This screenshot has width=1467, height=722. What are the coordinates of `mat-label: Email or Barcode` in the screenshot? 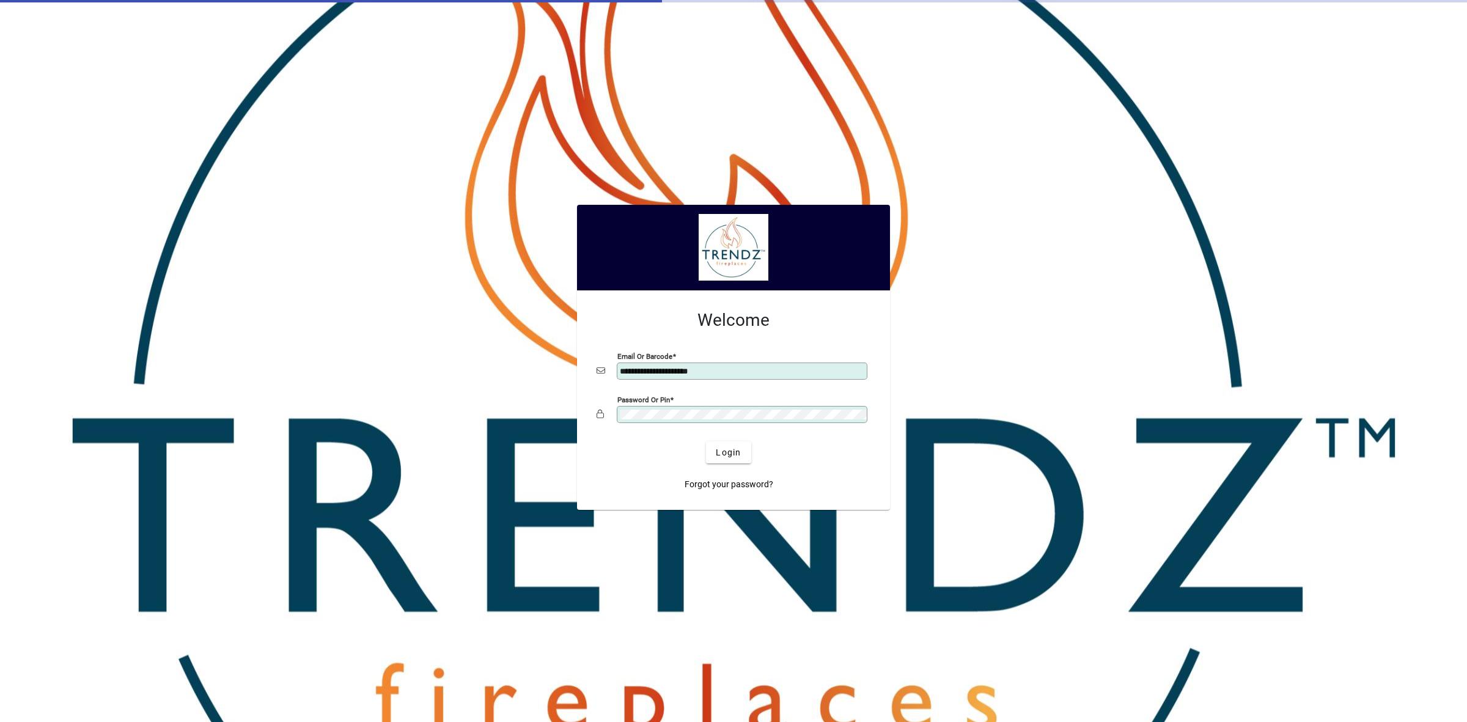 It's located at (645, 356).